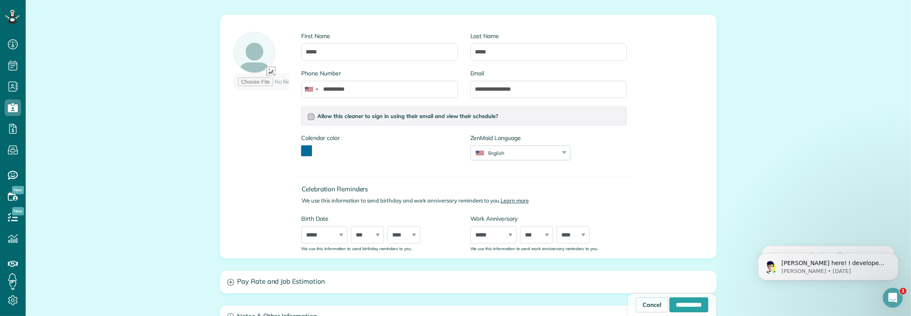 The width and height of the screenshot is (911, 316). I want to click on label: Phone Number, so click(380, 73).